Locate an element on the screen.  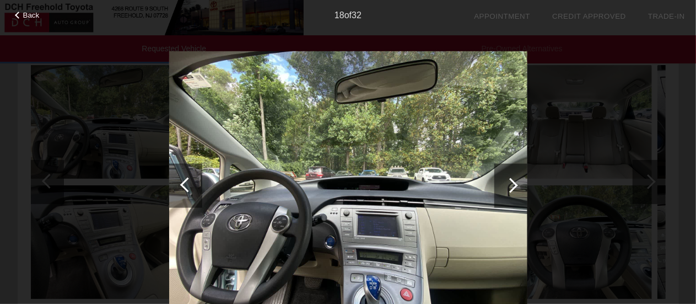
a: Credit Approved is located at coordinates (589, 16).